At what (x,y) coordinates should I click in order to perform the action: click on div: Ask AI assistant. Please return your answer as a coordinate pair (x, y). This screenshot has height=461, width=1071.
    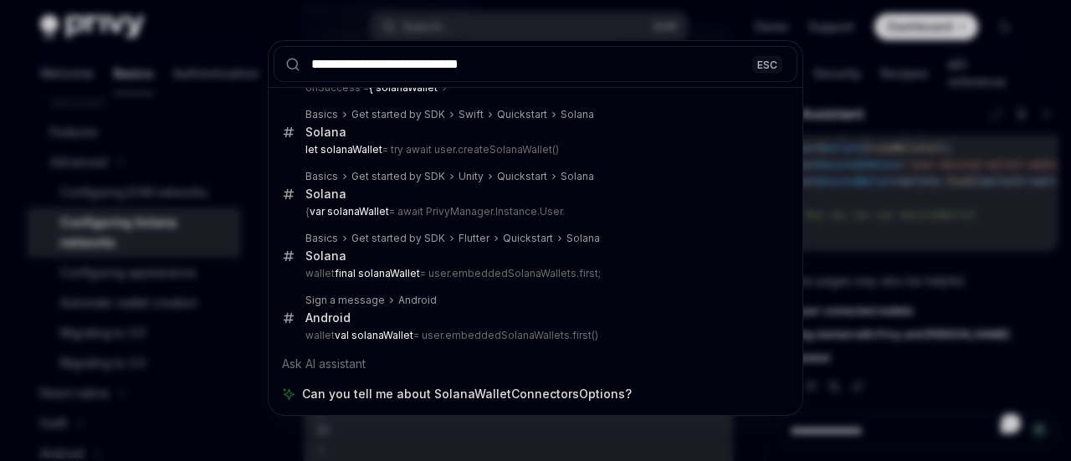
    Looking at the image, I should click on (535, 364).